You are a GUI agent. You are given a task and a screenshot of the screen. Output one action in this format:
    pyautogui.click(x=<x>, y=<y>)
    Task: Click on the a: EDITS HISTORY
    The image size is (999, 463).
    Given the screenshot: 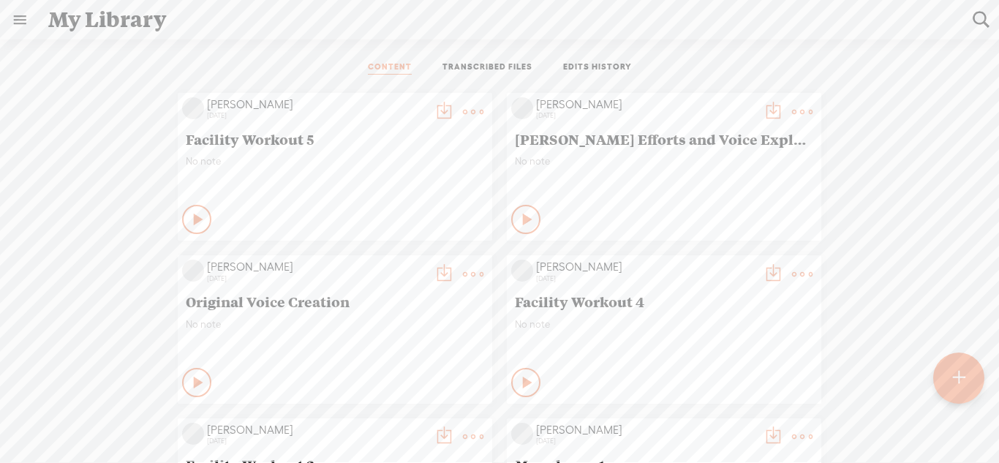 What is the action you would take?
    pyautogui.click(x=597, y=68)
    